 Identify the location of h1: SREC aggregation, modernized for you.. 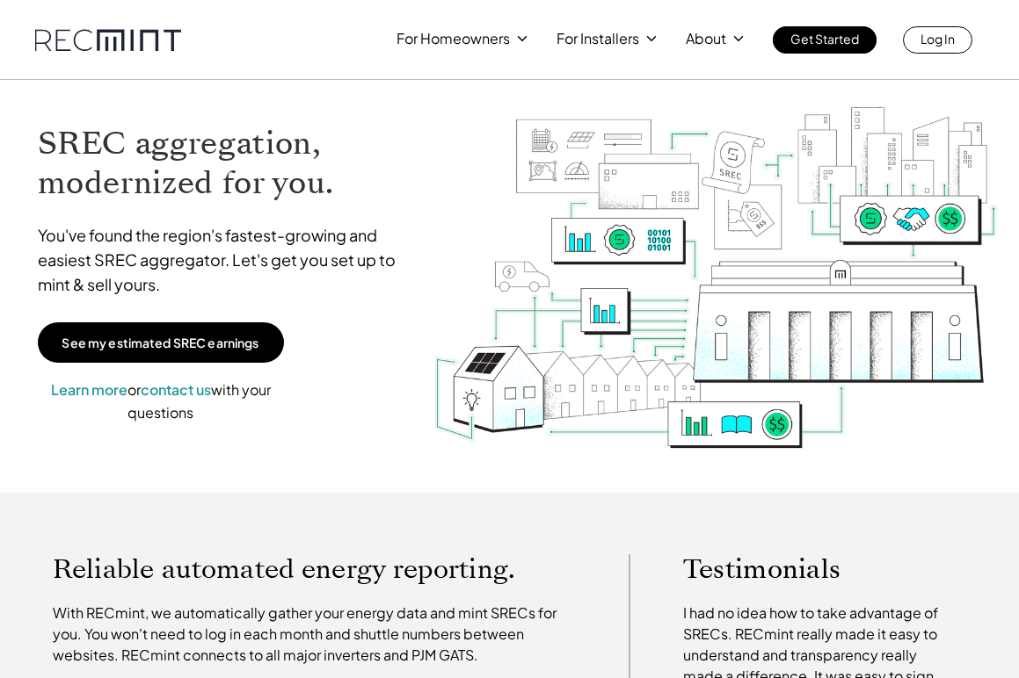
(227, 163).